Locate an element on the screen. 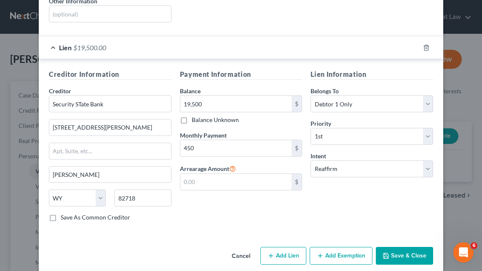 This screenshot has width=482, height=271. input: Apt, Suite, etc... is located at coordinates (110, 151).